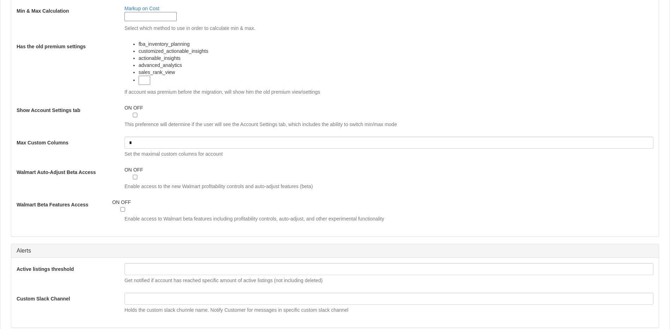  What do you see at coordinates (389, 125) in the screenshot?
I see `span: This preference will determine if the user will see the Account Settings tab, which includes the ...` at bounding box center [389, 125].